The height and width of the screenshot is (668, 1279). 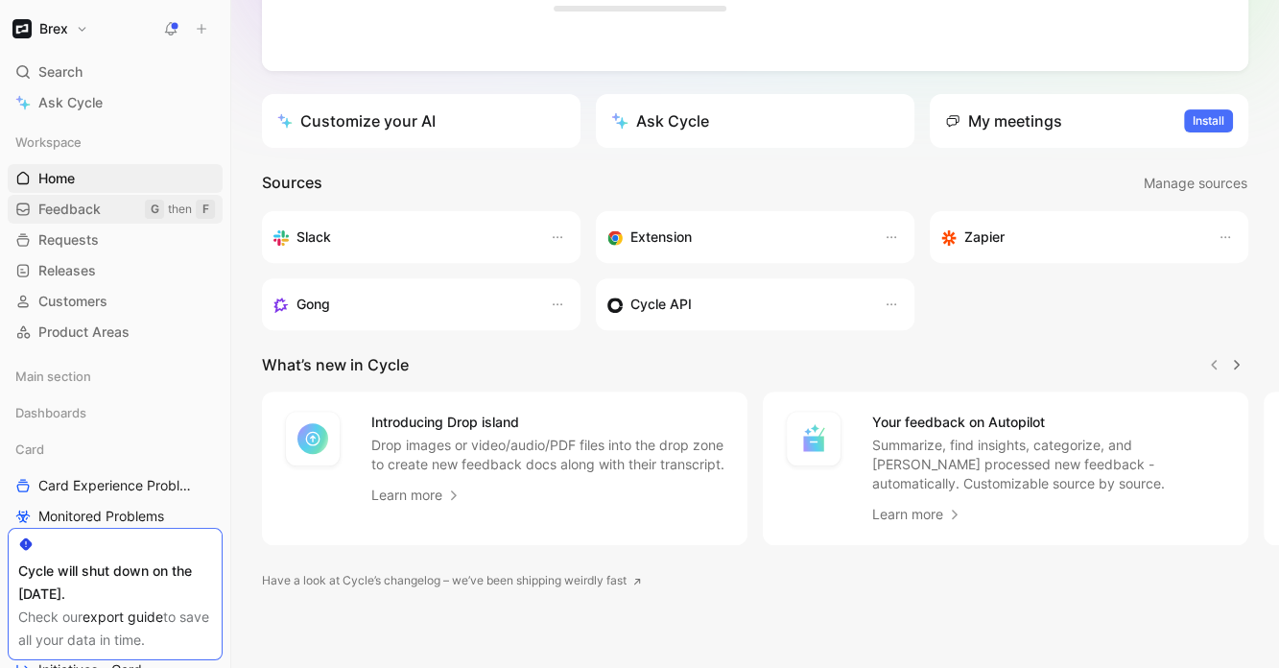 What do you see at coordinates (115, 72) in the screenshot?
I see `div: Search` at bounding box center [115, 72].